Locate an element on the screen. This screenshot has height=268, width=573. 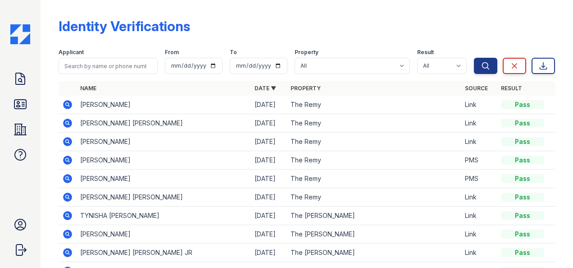
input: Search by name or phone number is located at coordinates (108, 66).